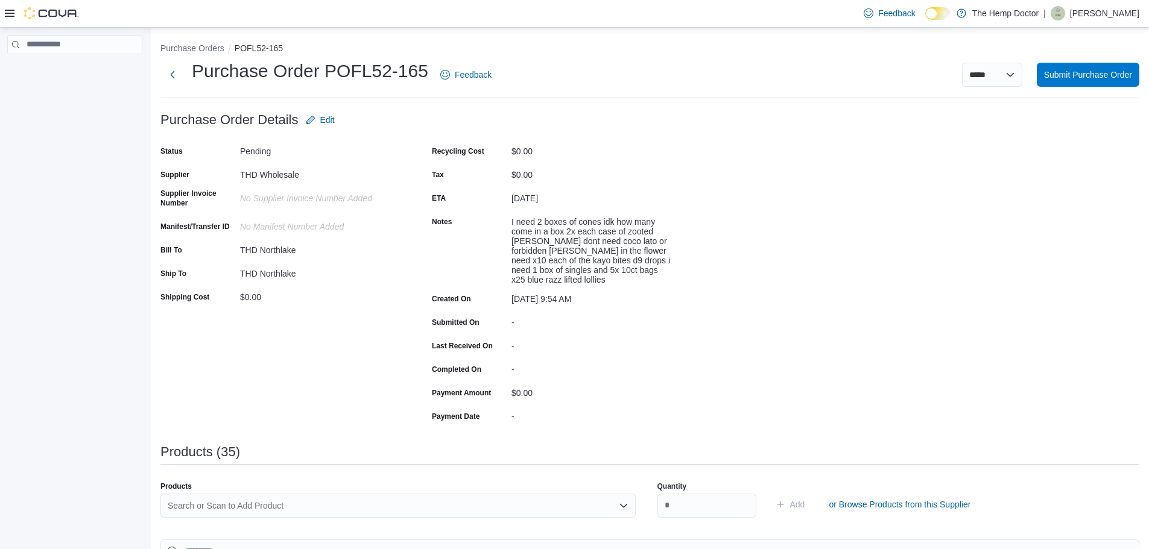 Image resolution: width=1149 pixels, height=549 pixels. I want to click on div: Pending, so click(321, 149).